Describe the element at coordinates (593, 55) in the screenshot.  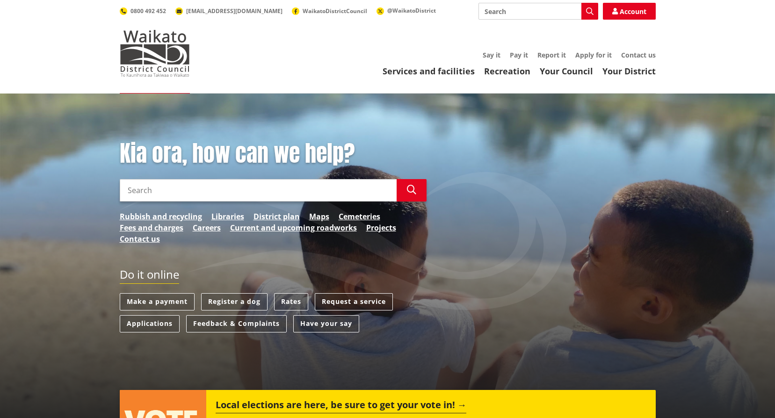
I see `a: Apply for it` at that location.